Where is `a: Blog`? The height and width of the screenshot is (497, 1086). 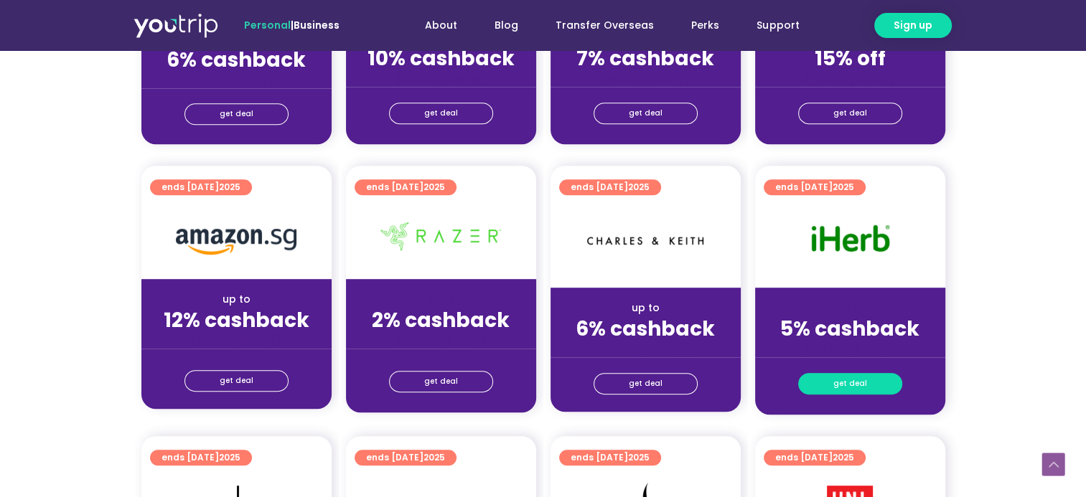
a: Blog is located at coordinates (506, 25).